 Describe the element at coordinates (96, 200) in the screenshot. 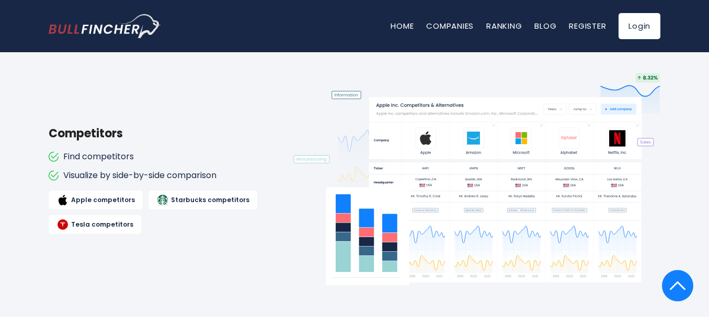

I see `a: Apple competitors` at that location.